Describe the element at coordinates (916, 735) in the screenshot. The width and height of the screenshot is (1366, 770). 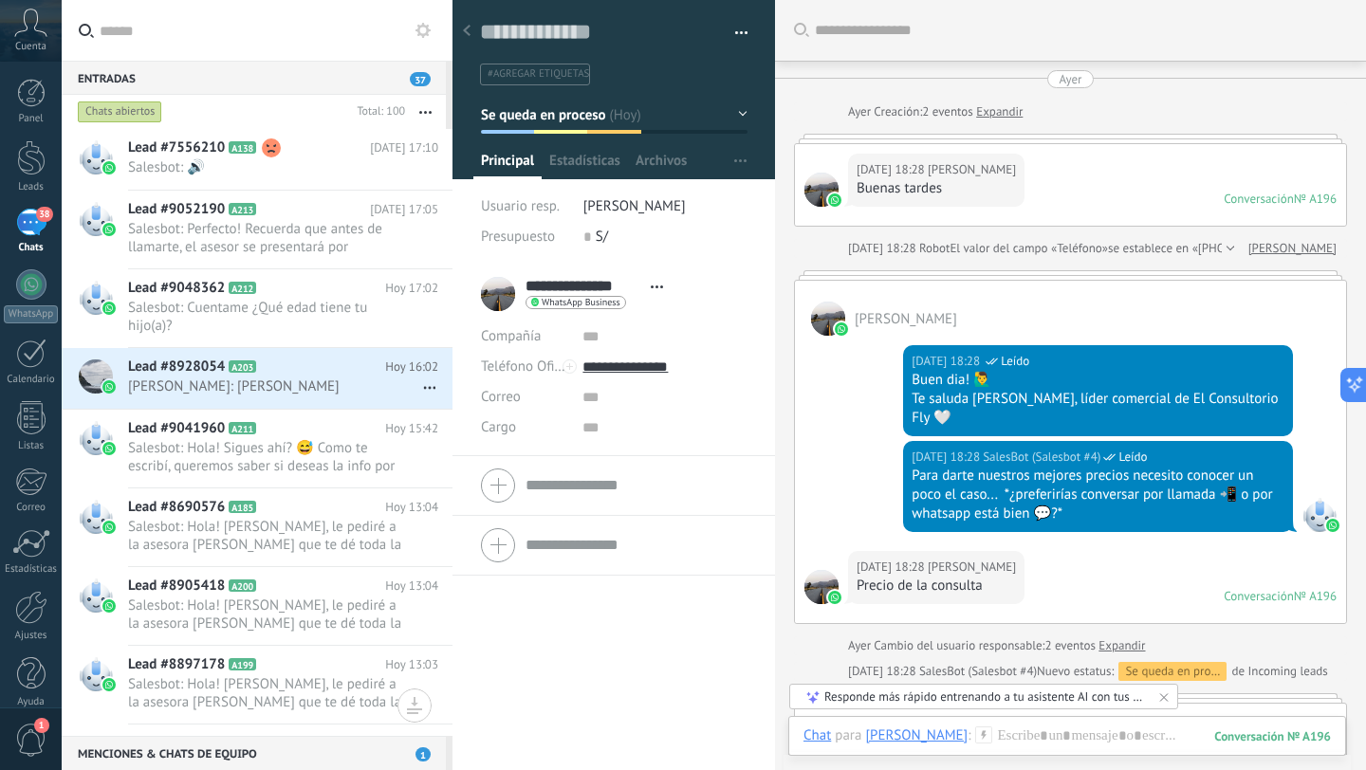
I see `div: Roxana Doménica` at that location.